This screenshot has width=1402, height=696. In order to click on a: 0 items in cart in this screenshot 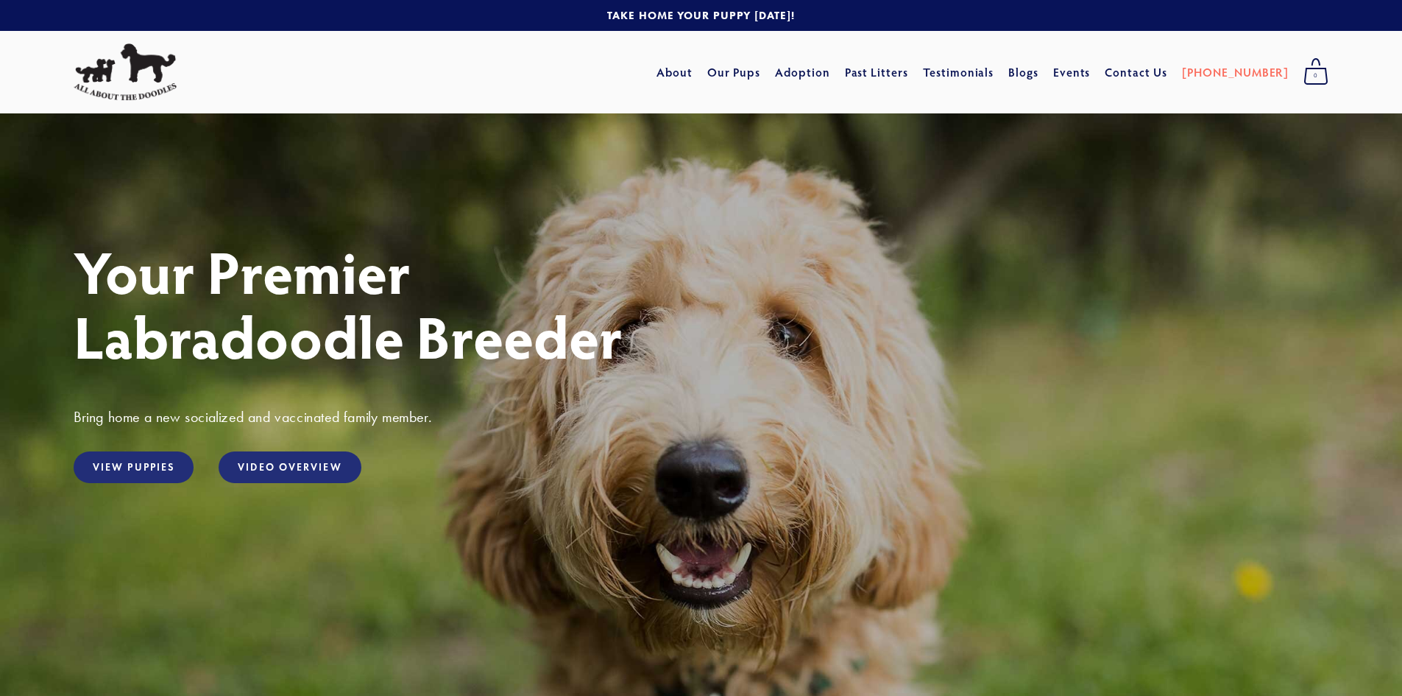, I will do `click(1316, 72)`.